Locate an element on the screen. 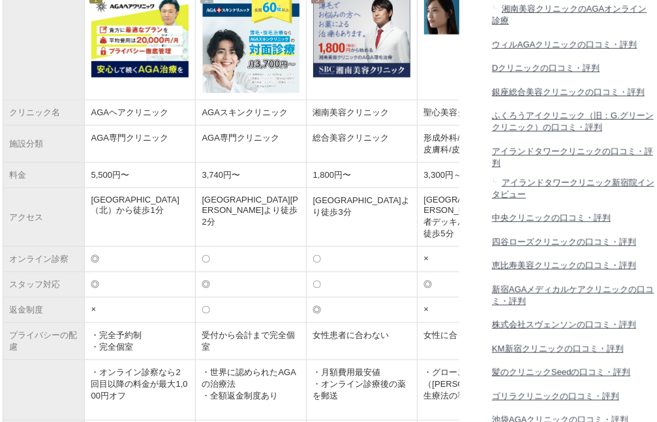 Image resolution: width=657 pixels, height=422 pixels. a: 銀座総合美容クリニックの口コミ・評判 is located at coordinates (573, 90).